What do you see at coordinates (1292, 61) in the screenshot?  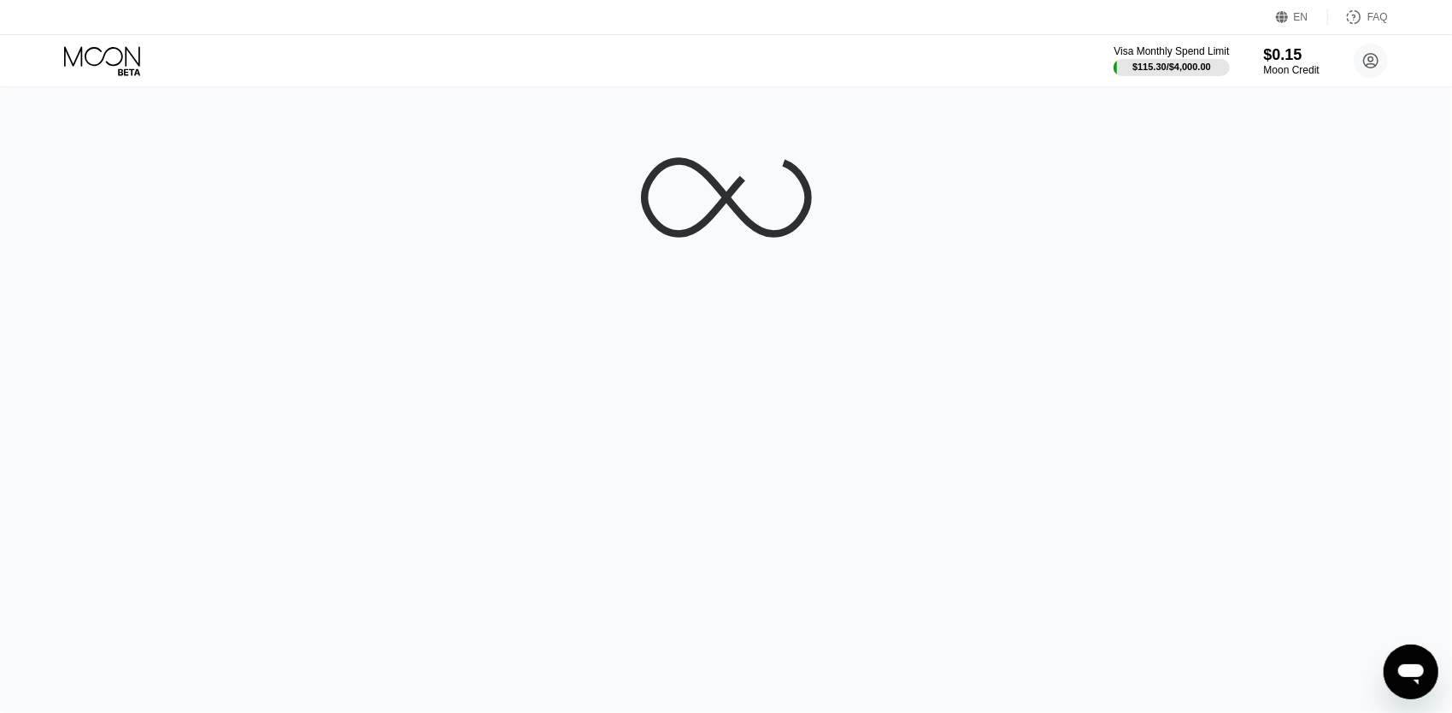 I see `div: $0.15Moon Credit` at bounding box center [1292, 61].